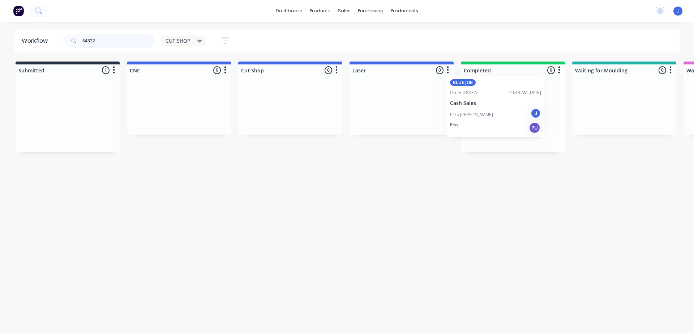 The image size is (694, 333). What do you see at coordinates (678, 11) in the screenshot?
I see `span: J` at bounding box center [678, 11].